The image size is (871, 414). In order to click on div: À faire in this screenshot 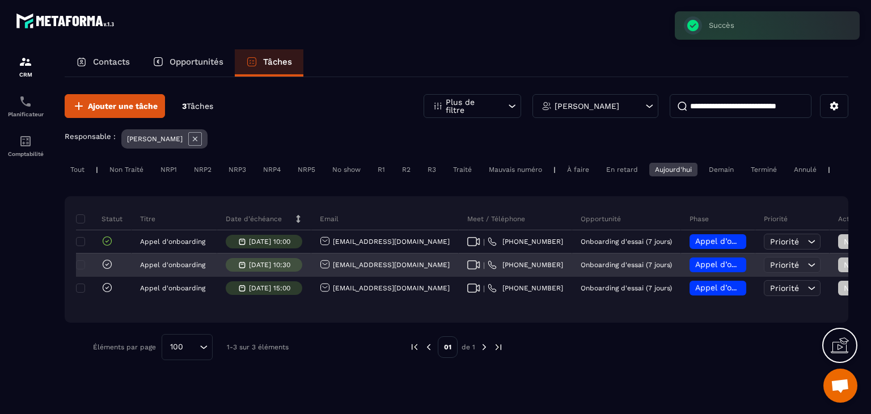, I will do `click(578, 170)`.